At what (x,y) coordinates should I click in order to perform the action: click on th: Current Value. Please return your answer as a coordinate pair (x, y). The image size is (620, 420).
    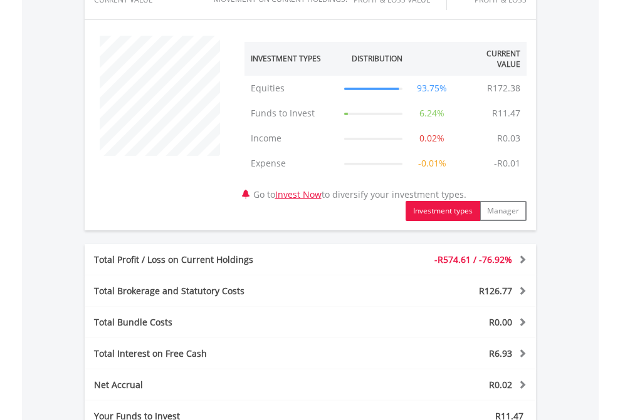
    Looking at the image, I should click on (491, 59).